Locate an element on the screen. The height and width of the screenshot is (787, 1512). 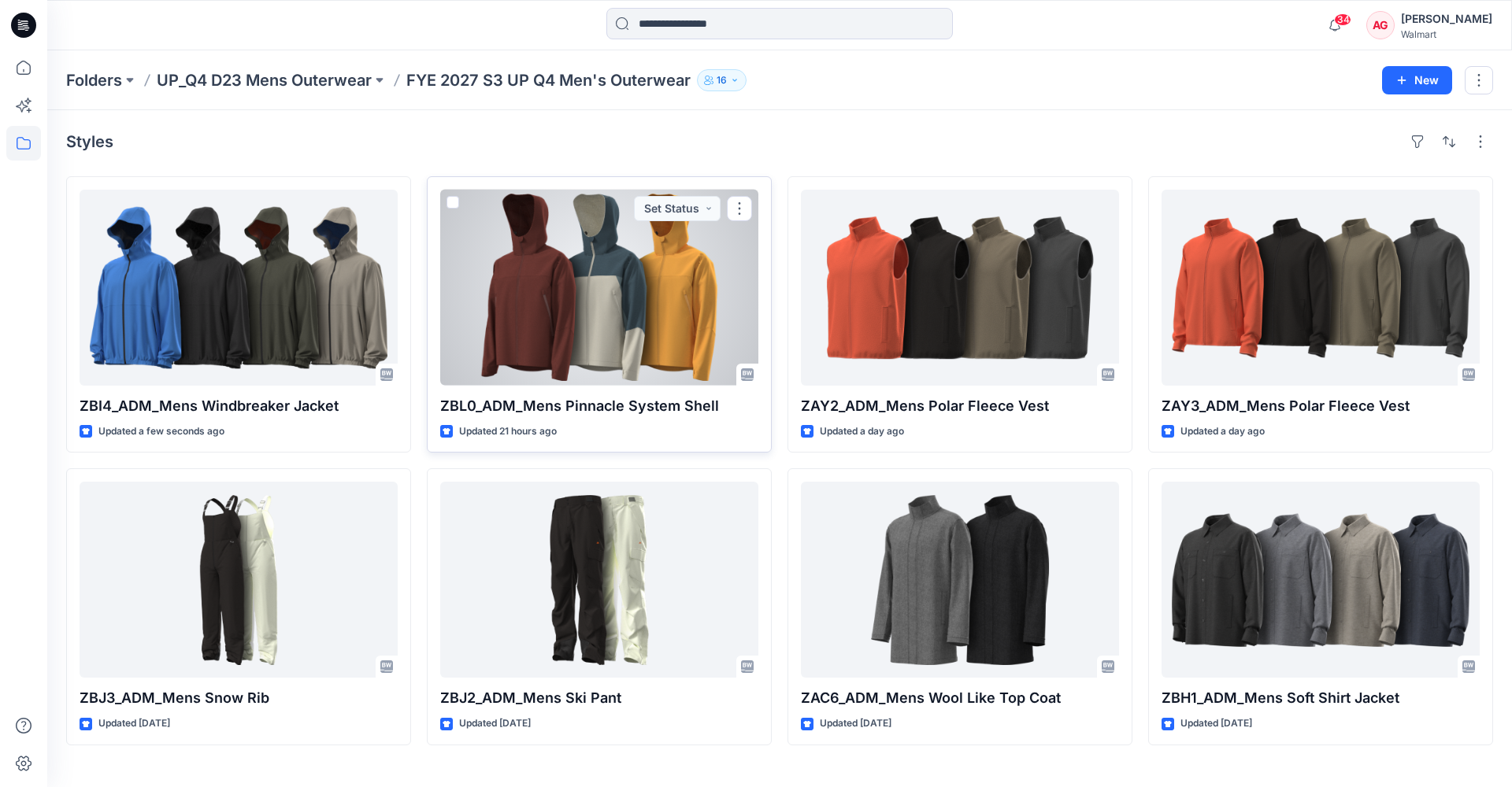
a: ZAY2_ADM_Mens Polar Fleece Vest is located at coordinates (960, 287).